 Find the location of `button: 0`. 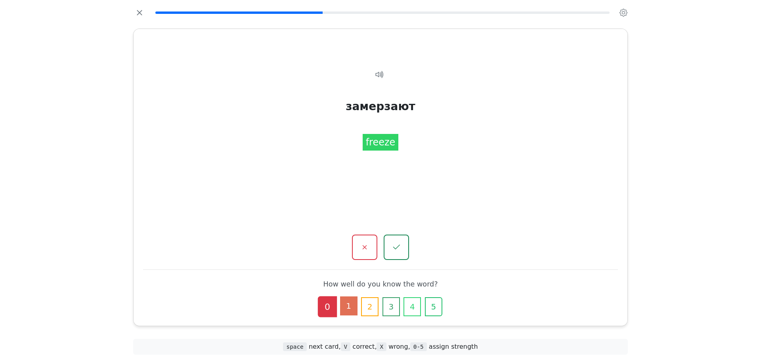

button: 0 is located at coordinates (327, 307).